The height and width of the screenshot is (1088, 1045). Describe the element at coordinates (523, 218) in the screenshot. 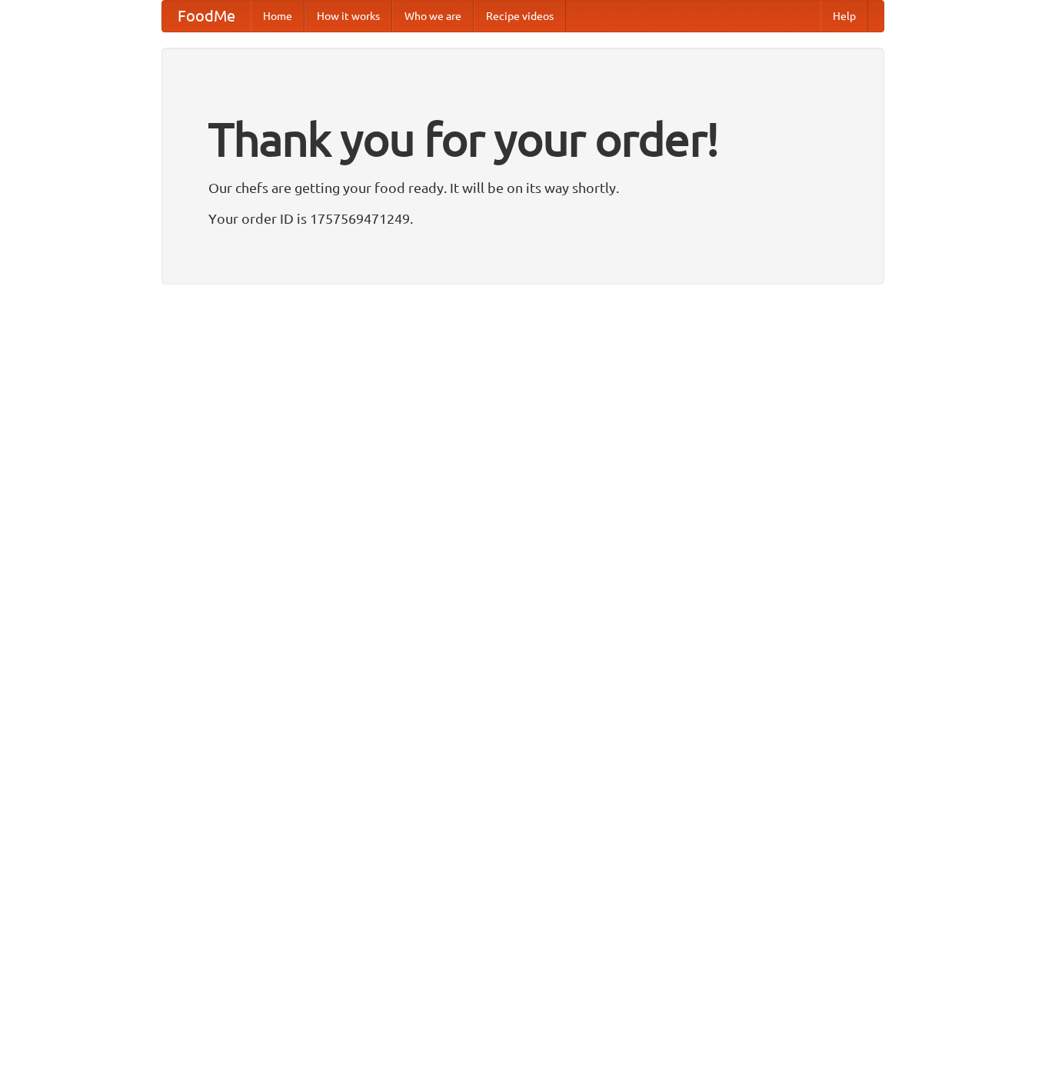

I see `p: Your order ID is 1757569471249.` at that location.